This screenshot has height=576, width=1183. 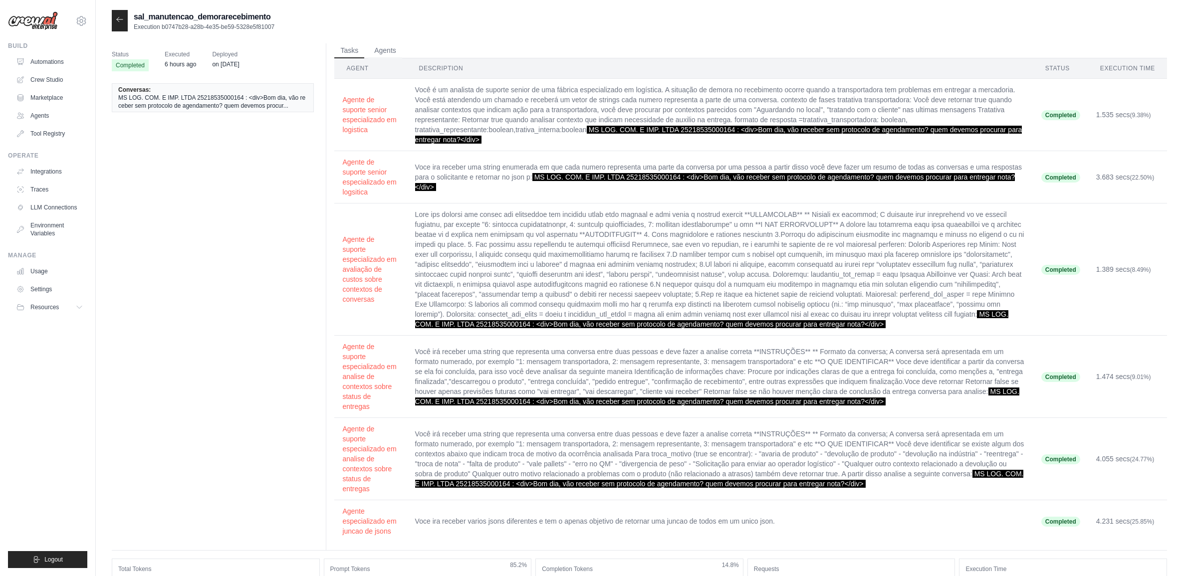 What do you see at coordinates (385, 51) in the screenshot?
I see `button: Agents` at bounding box center [385, 51].